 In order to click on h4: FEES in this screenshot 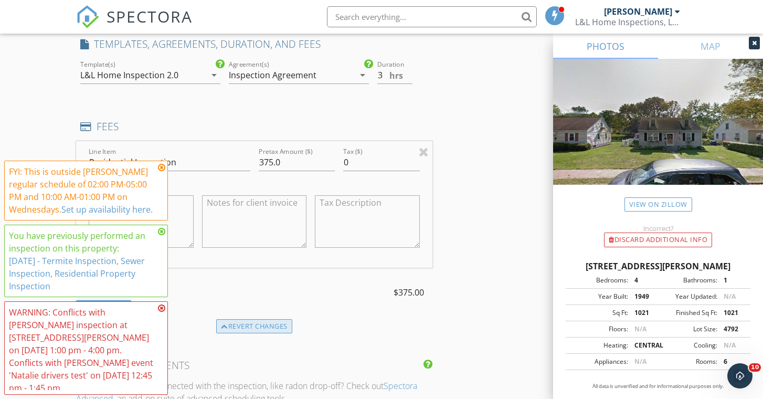, I will do `click(254, 126)`.